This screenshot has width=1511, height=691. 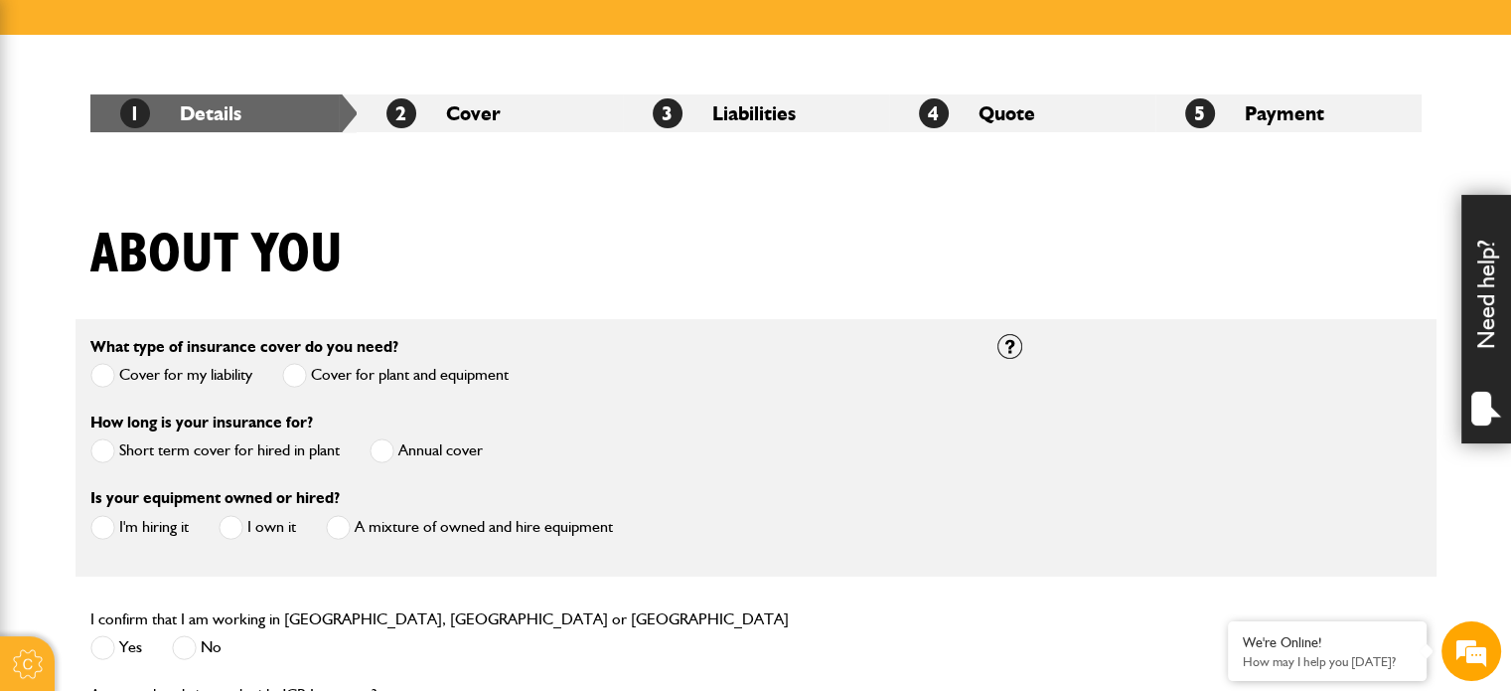 I want to click on label: No, so click(x=197, y=647).